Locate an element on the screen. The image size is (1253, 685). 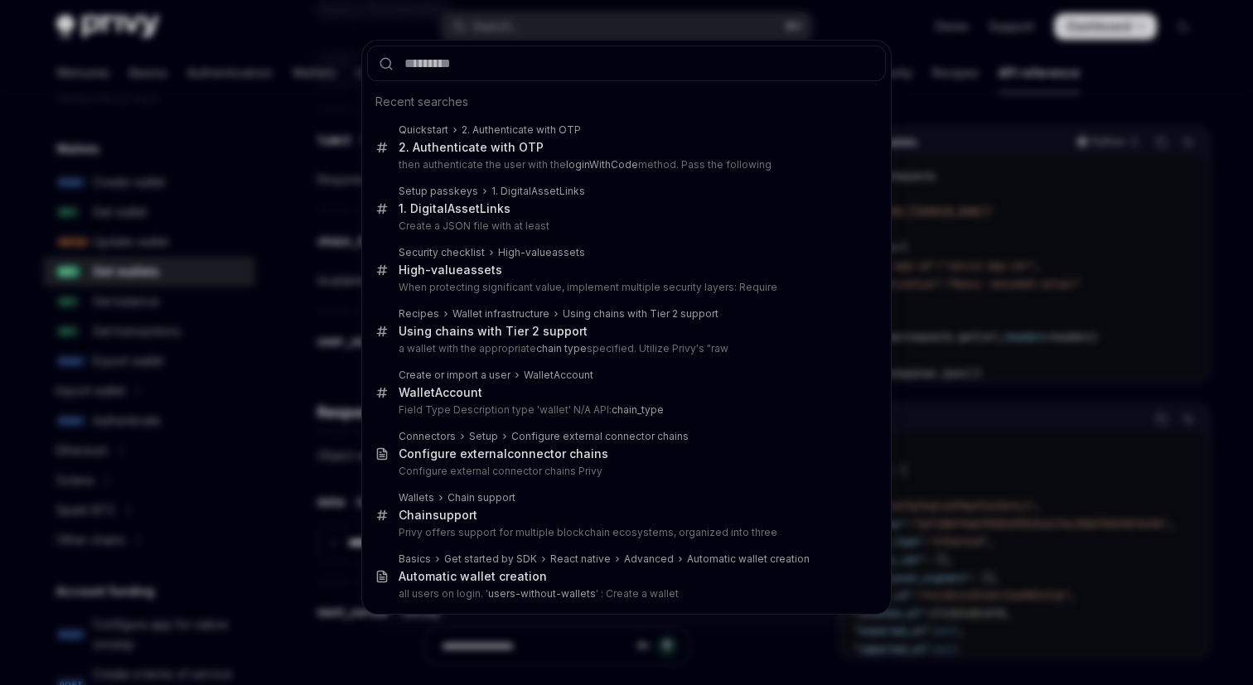
p: Create a JSON file with at least is located at coordinates (625, 226).